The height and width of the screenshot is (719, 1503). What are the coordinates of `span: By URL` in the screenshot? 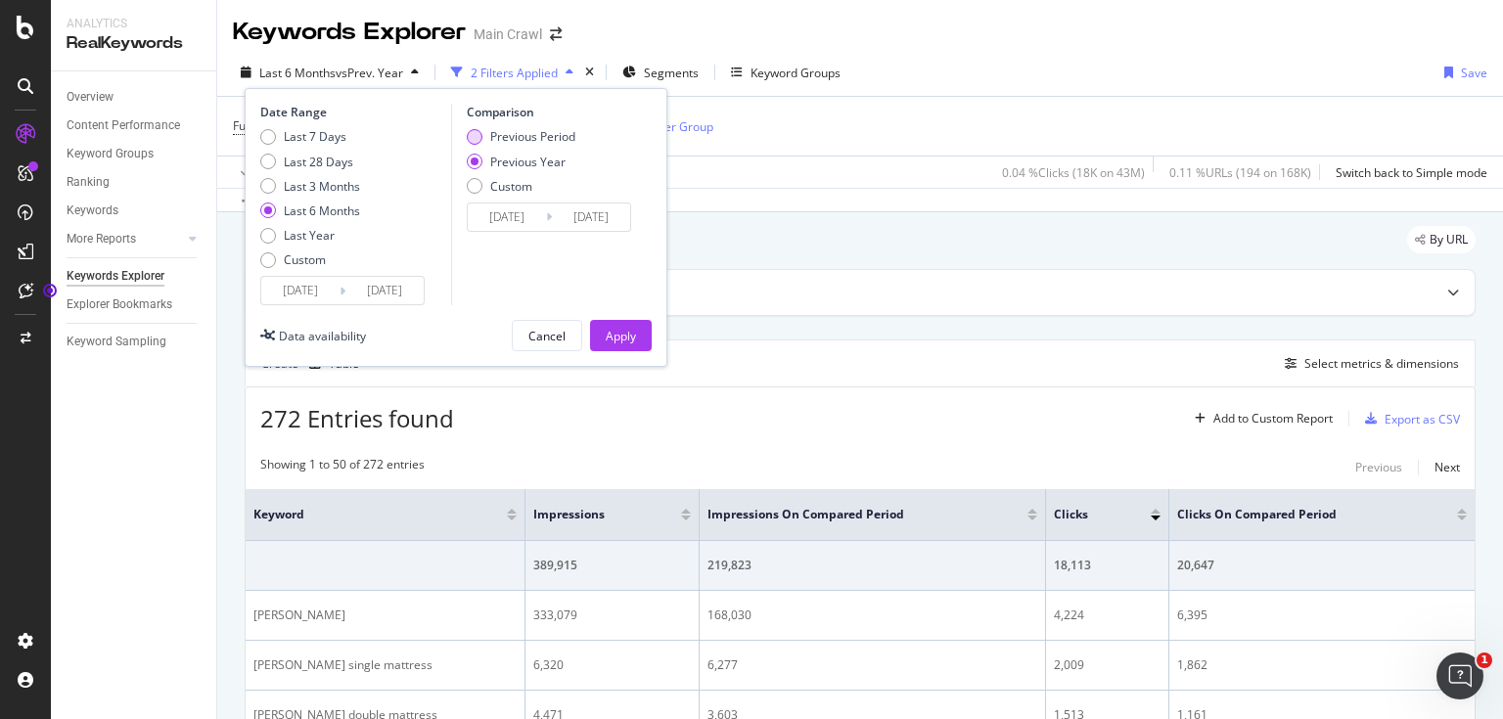 It's located at (1448, 240).